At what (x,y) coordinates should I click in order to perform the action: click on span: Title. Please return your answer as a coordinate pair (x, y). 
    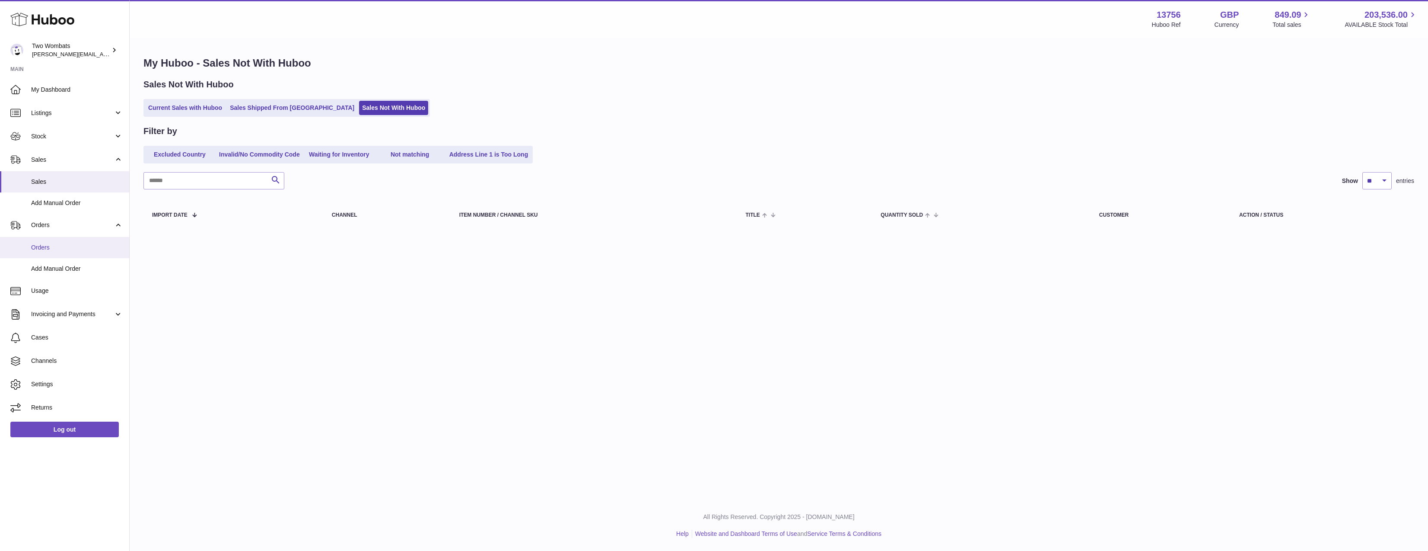
    Looking at the image, I should click on (753, 215).